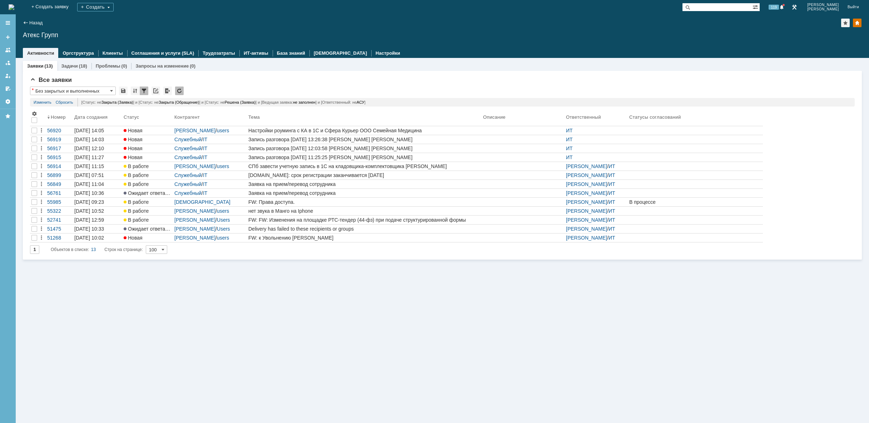 The height and width of the screenshot is (423, 869). Describe the element at coordinates (388, 53) in the screenshot. I see `a: Настройки` at that location.